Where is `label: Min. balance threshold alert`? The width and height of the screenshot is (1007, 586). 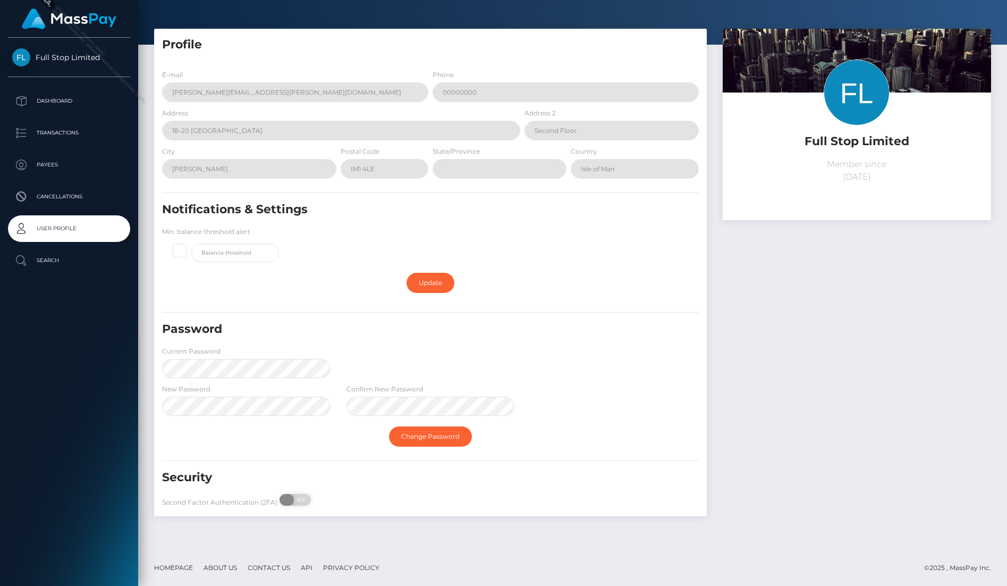
label: Min. balance threshold alert is located at coordinates (206, 232).